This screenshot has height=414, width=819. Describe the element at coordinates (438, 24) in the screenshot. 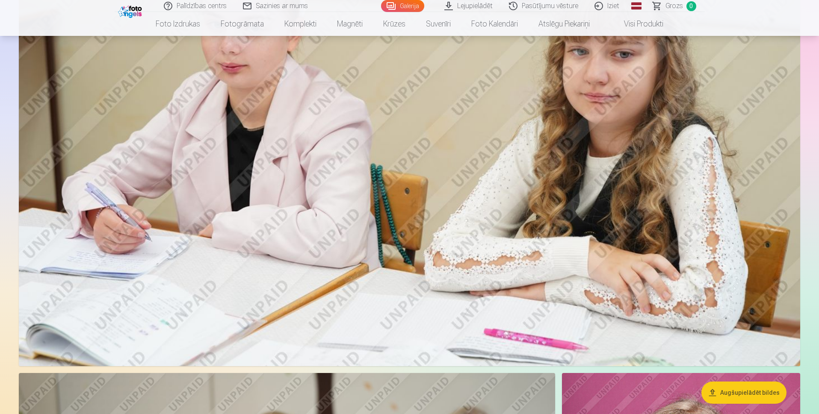

I see `a: Suvenīri` at that location.